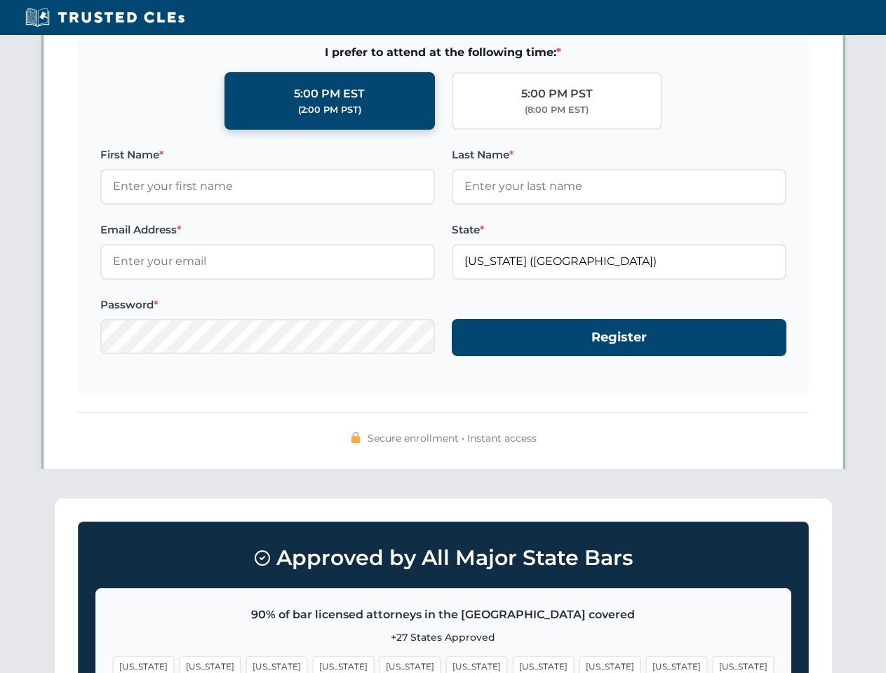 This screenshot has width=886, height=673. I want to click on input: Enter your last name, so click(618, 187).